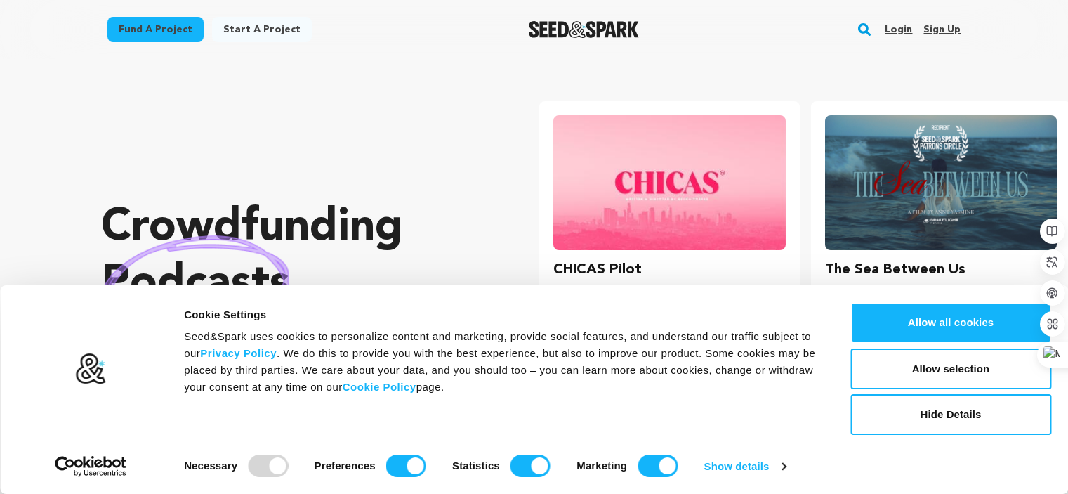 This screenshot has height=494, width=1068. I want to click on strong: Marketing, so click(602, 465).